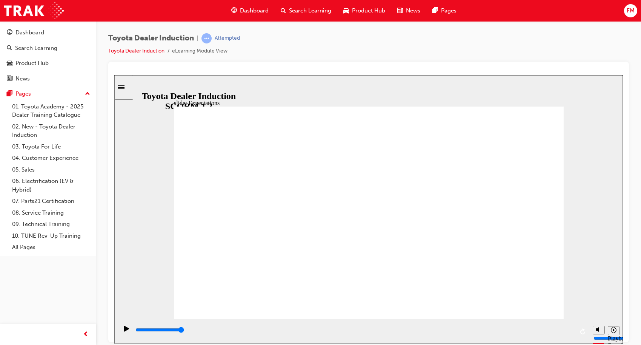  I want to click on div: Attempted, so click(227, 38).